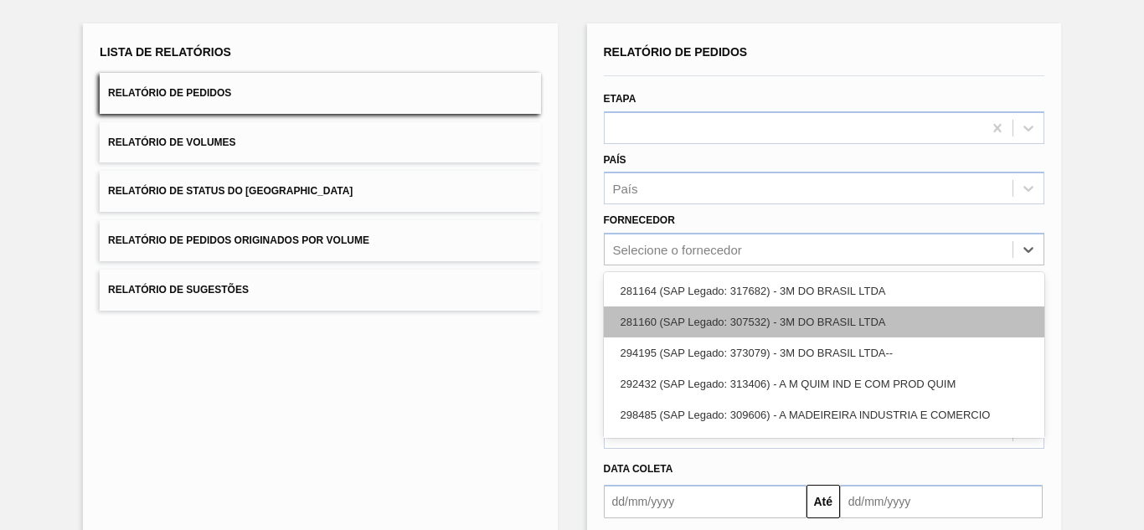 The image size is (1144, 530). Describe the element at coordinates (178, 290) in the screenshot. I see `span: Relatório de Sugestões` at that location.